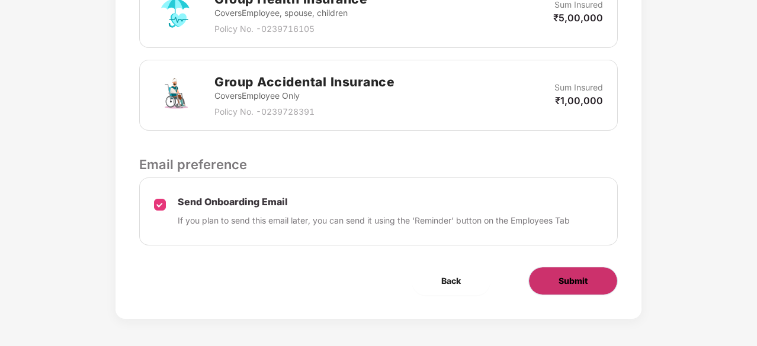  Describe the element at coordinates (451, 281) in the screenshot. I see `button: Back` at that location.